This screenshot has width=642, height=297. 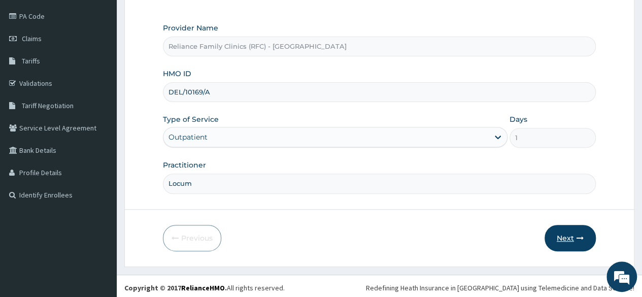 What do you see at coordinates (188, 137) in the screenshot?
I see `div: Outpatient` at bounding box center [188, 137].